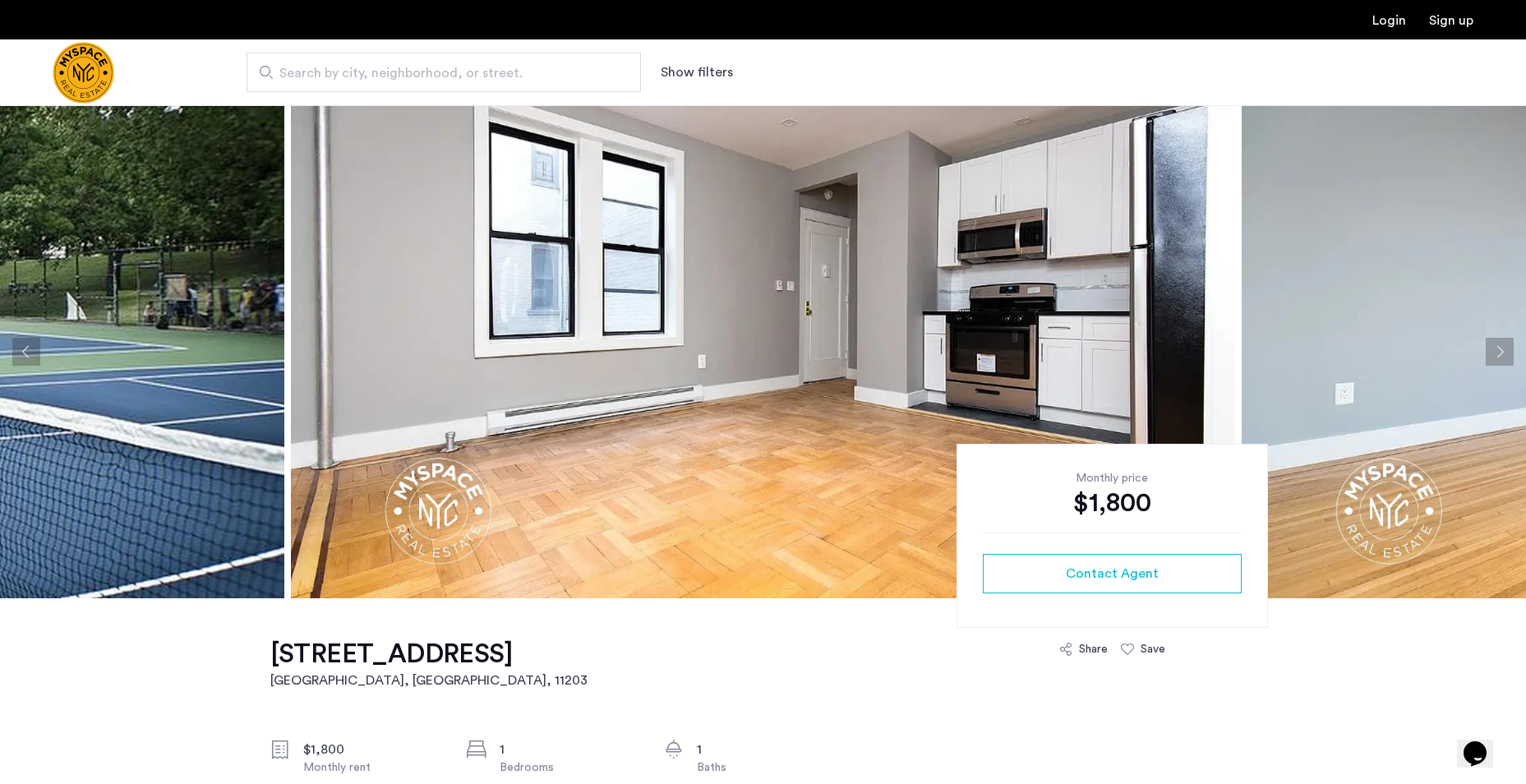 The width and height of the screenshot is (1526, 784). What do you see at coordinates (568, 767) in the screenshot?
I see `div: Bedrooms` at bounding box center [568, 767].